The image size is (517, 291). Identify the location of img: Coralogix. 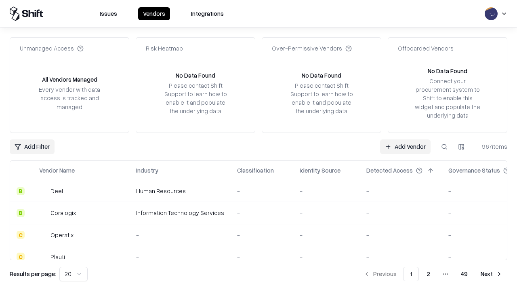
(43, 213).